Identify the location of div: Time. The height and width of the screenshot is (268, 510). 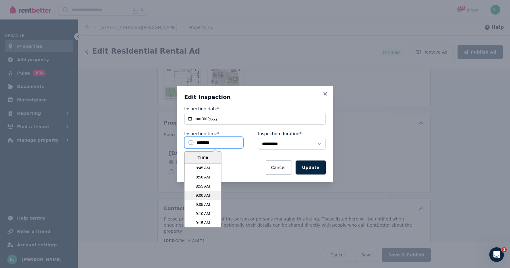
(203, 158).